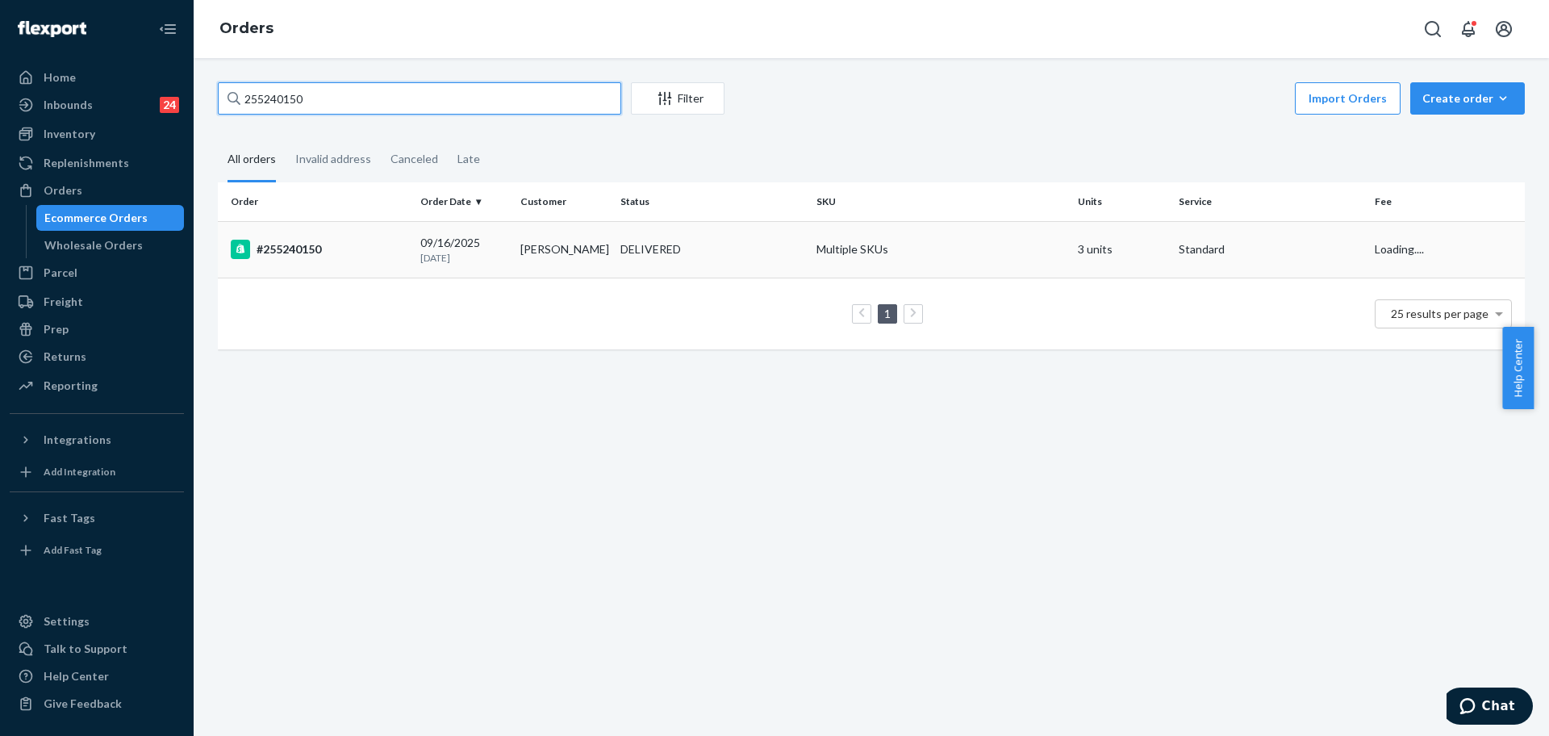  I want to click on a: Returns, so click(97, 357).